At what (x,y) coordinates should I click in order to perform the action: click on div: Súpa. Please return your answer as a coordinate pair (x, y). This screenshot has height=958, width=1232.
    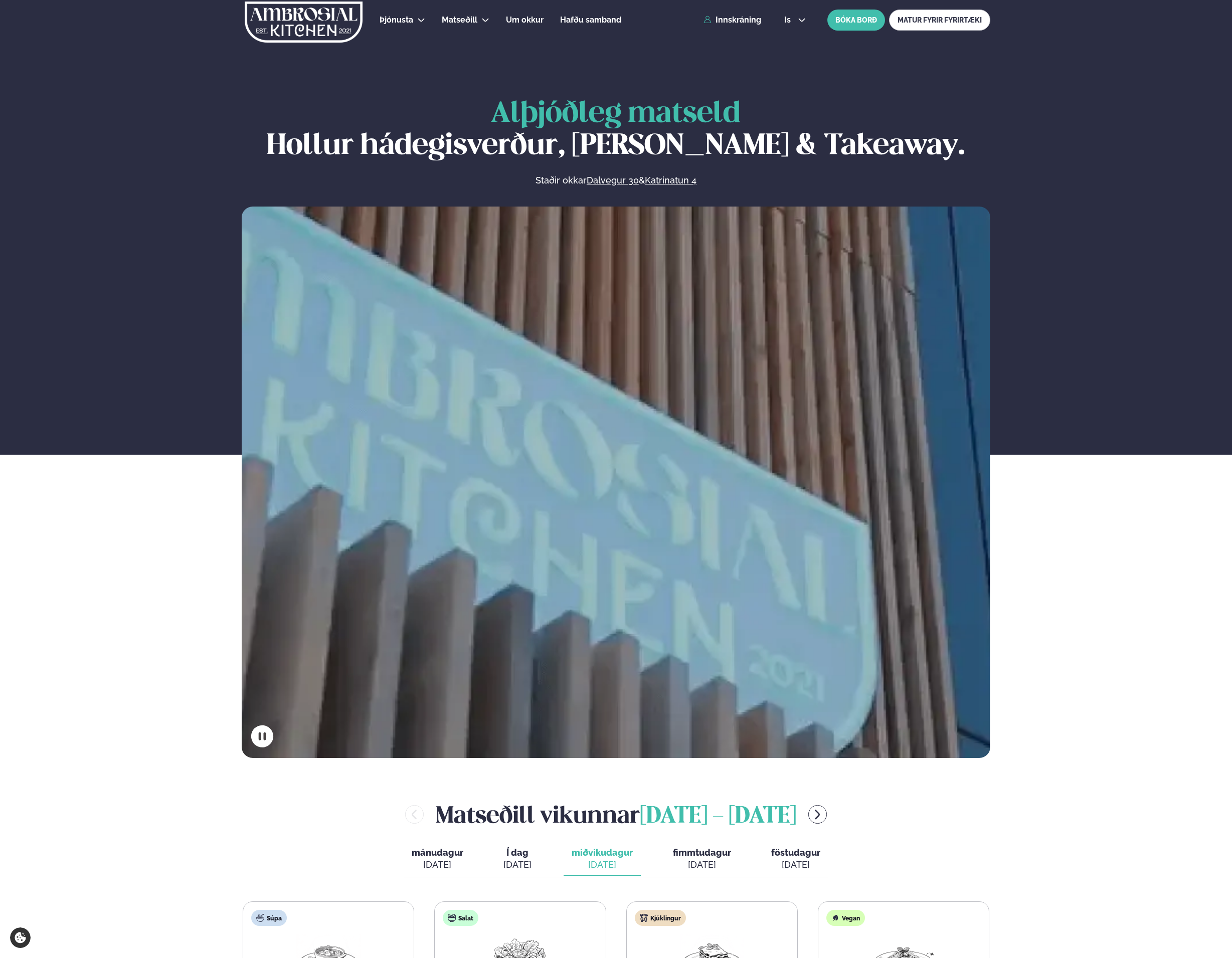
    Looking at the image, I should click on (268, 918).